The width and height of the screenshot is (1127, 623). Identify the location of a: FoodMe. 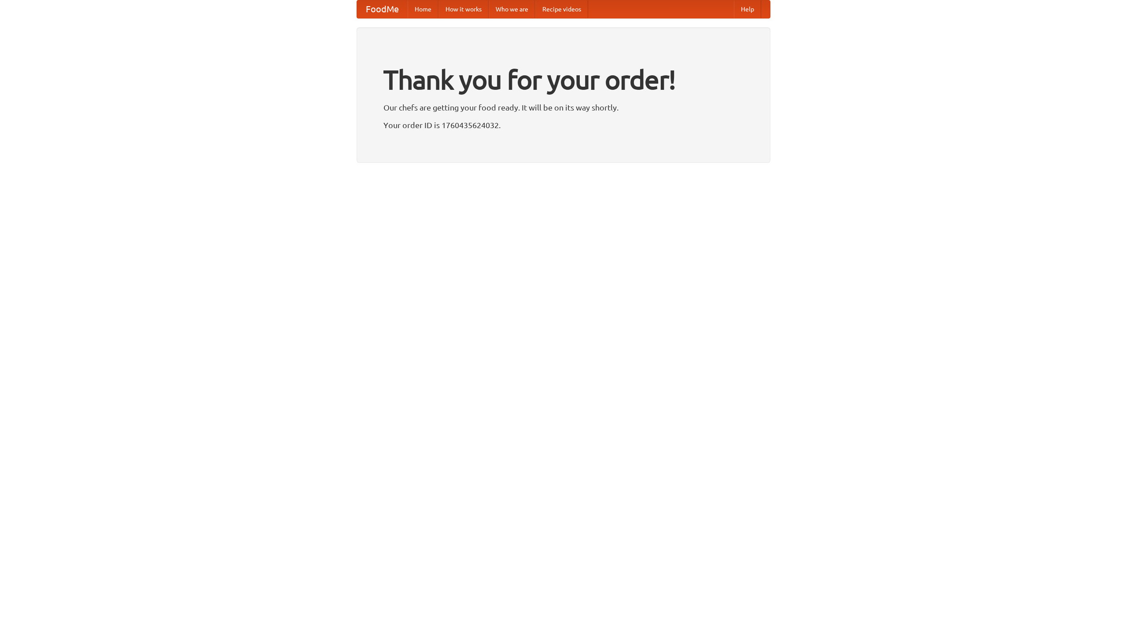
(382, 9).